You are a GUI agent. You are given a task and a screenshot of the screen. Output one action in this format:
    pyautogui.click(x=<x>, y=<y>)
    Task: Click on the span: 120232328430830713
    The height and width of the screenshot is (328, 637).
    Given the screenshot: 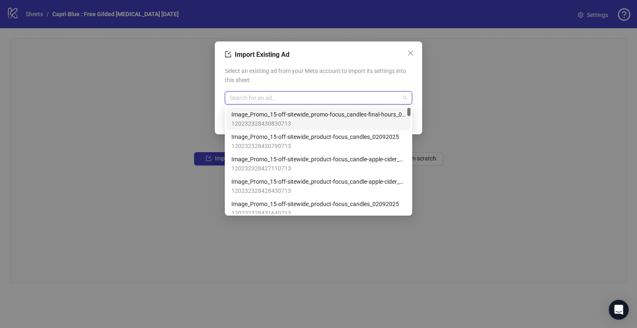 What is the action you would take?
    pyautogui.click(x=319, y=124)
    